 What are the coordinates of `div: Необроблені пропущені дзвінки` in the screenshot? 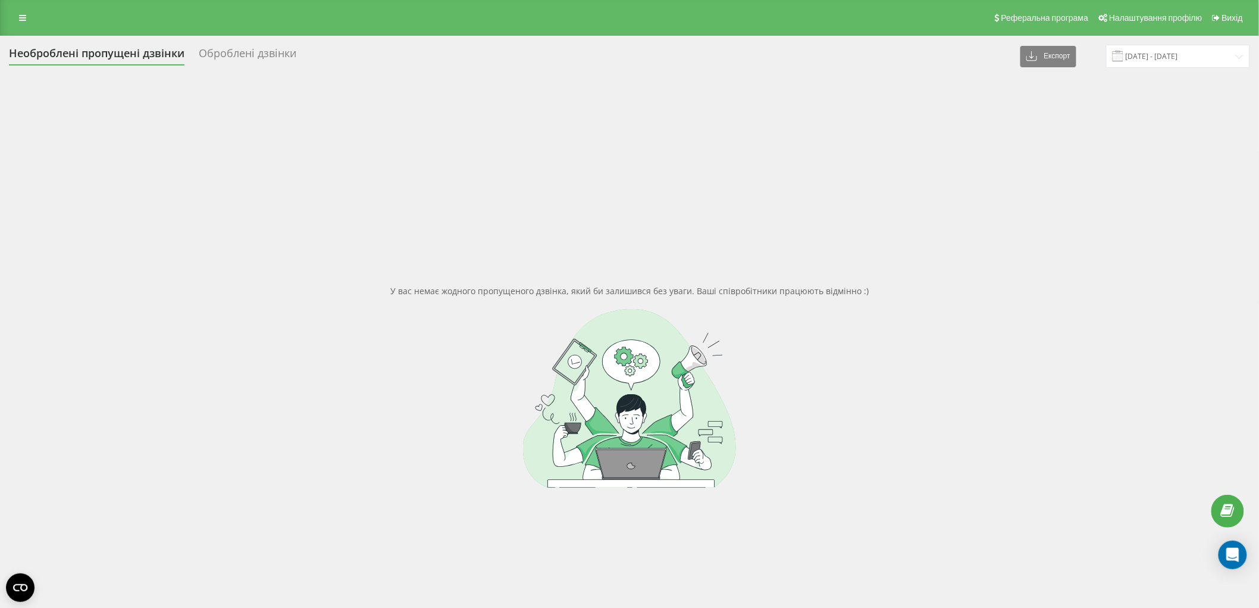 It's located at (96, 56).